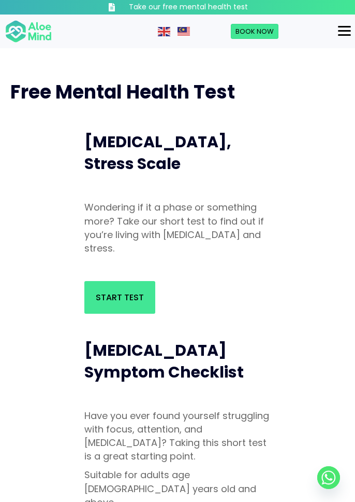 The image size is (355, 502). Describe the element at coordinates (120, 297) in the screenshot. I see `a: Start Test` at that location.